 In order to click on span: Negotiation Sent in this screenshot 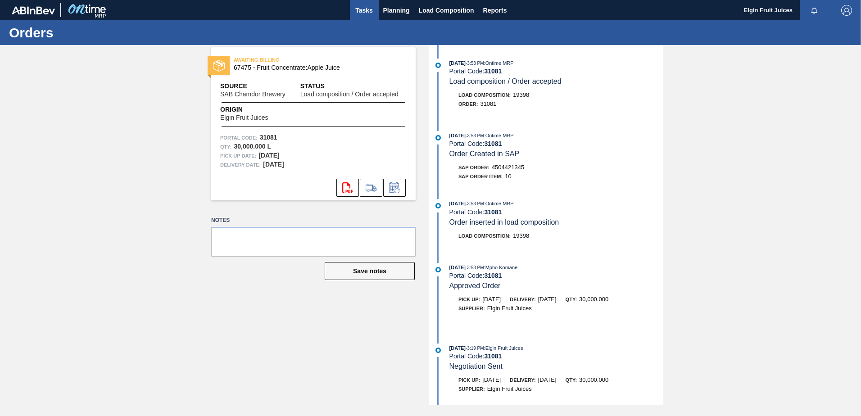, I will do `click(476, 366)`.